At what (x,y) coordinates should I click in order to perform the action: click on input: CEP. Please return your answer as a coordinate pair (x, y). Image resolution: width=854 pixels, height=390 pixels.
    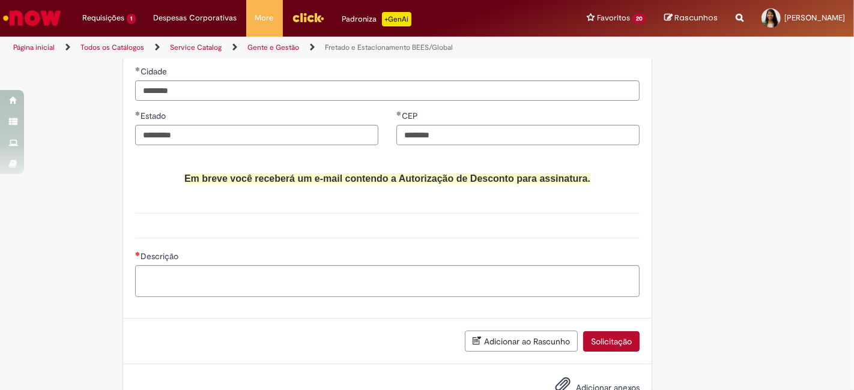
    Looking at the image, I should click on (518, 135).